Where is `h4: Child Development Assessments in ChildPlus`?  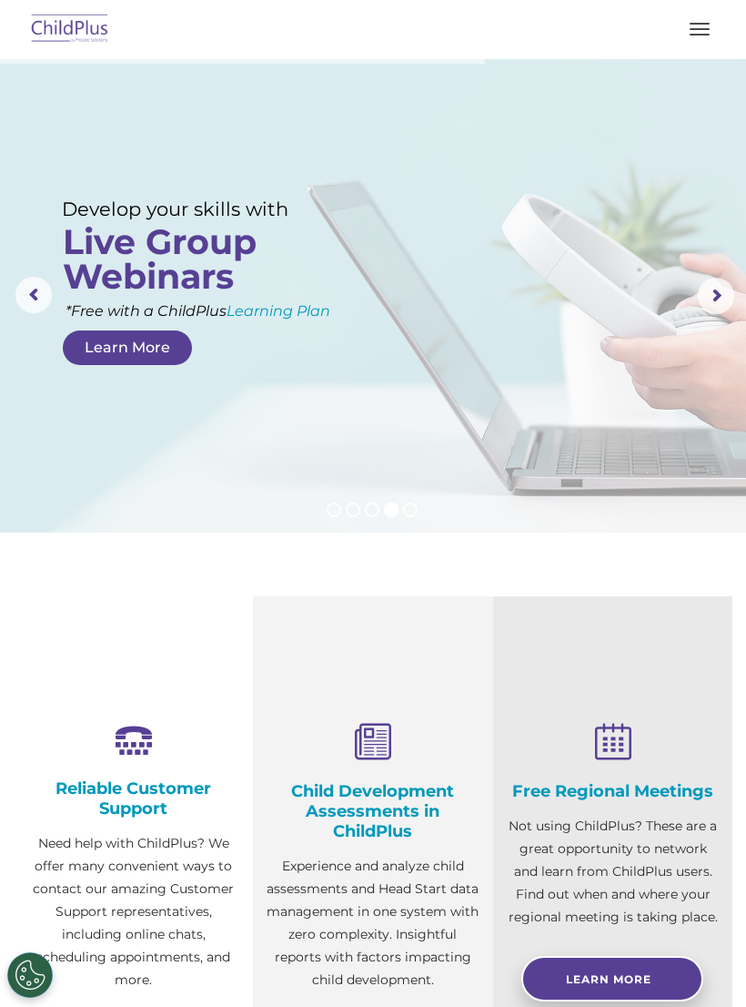 h4: Child Development Assessments in ChildPlus is located at coordinates (372, 811).